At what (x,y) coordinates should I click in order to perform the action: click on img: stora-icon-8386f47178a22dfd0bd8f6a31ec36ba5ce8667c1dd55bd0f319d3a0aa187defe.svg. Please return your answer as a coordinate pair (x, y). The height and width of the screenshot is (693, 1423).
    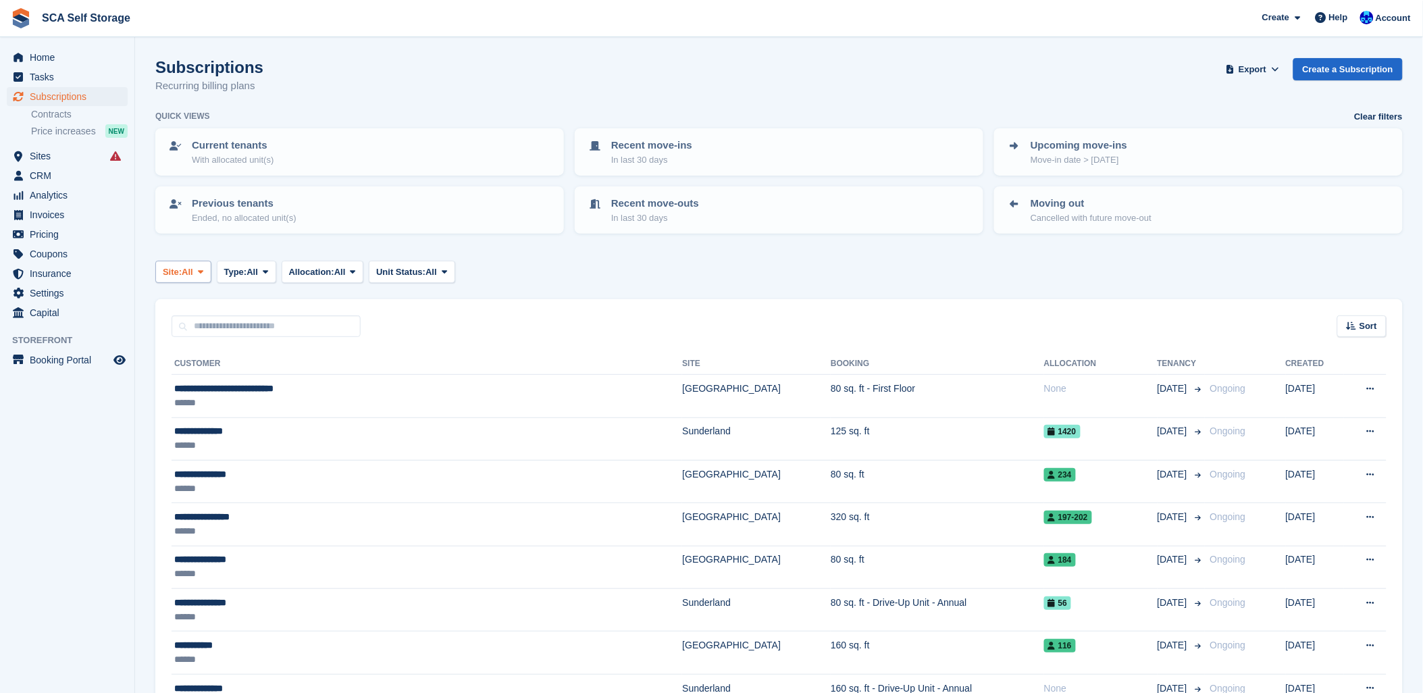
    Looking at the image, I should click on (21, 18).